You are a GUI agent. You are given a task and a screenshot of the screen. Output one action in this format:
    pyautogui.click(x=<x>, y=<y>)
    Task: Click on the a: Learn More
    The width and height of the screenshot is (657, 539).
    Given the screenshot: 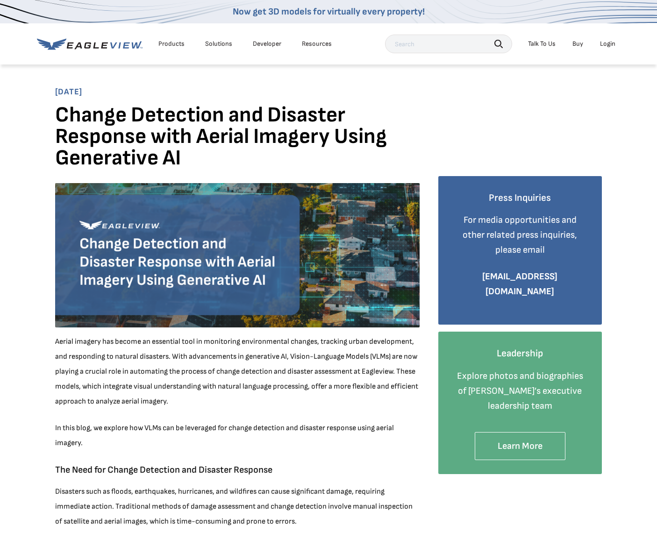 What is the action you would take?
    pyautogui.click(x=520, y=446)
    